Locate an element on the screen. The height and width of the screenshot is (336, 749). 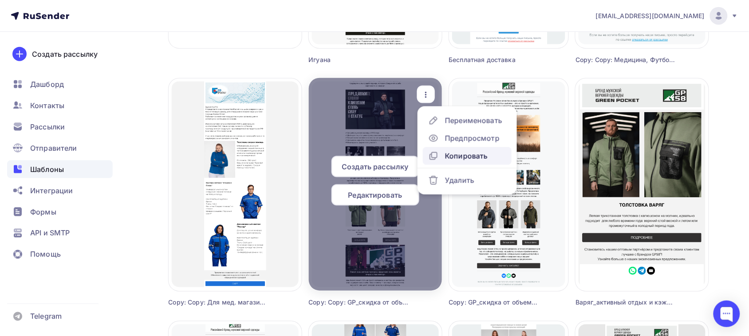
div: Варяг_активный отдых и кэжуал_июнь is located at coordinates (625, 303).